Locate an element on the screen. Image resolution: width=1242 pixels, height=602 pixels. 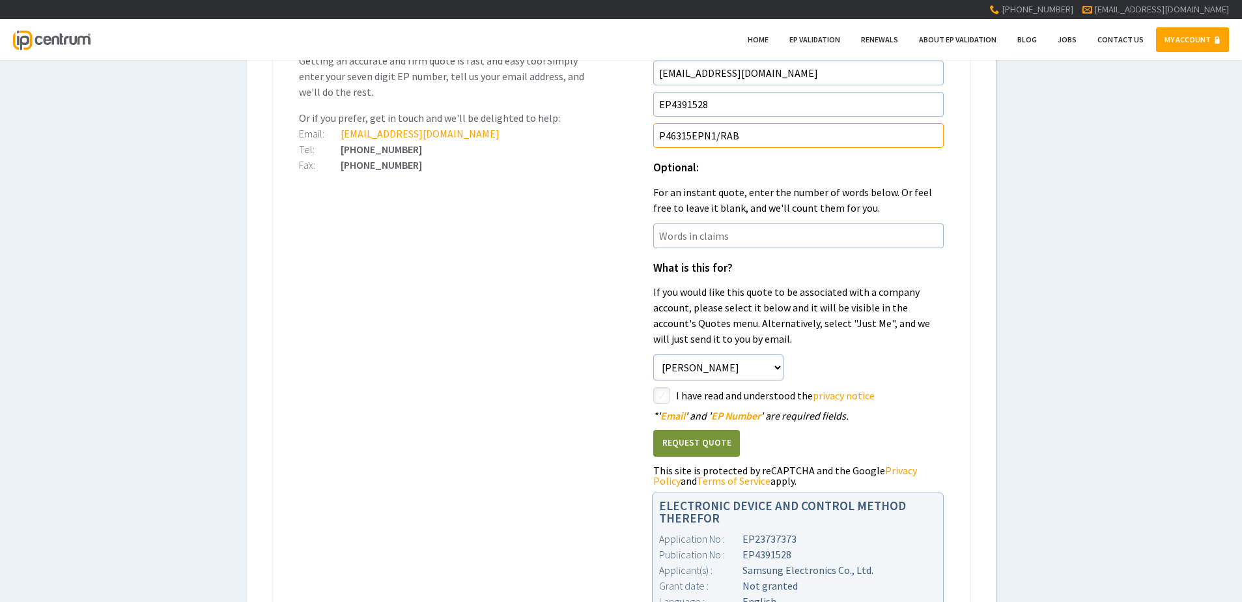
span: Blog is located at coordinates (1027, 39).